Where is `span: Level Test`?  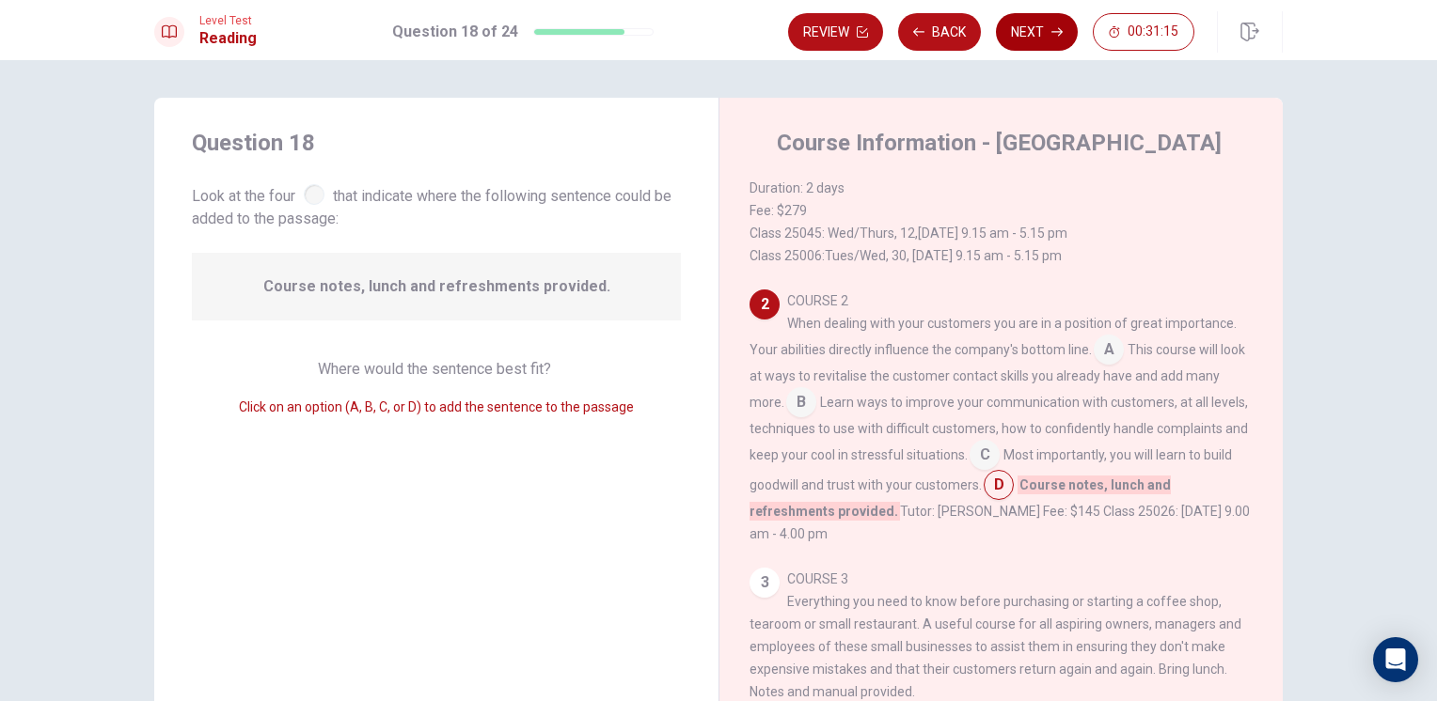
span: Level Test is located at coordinates (228, 21).